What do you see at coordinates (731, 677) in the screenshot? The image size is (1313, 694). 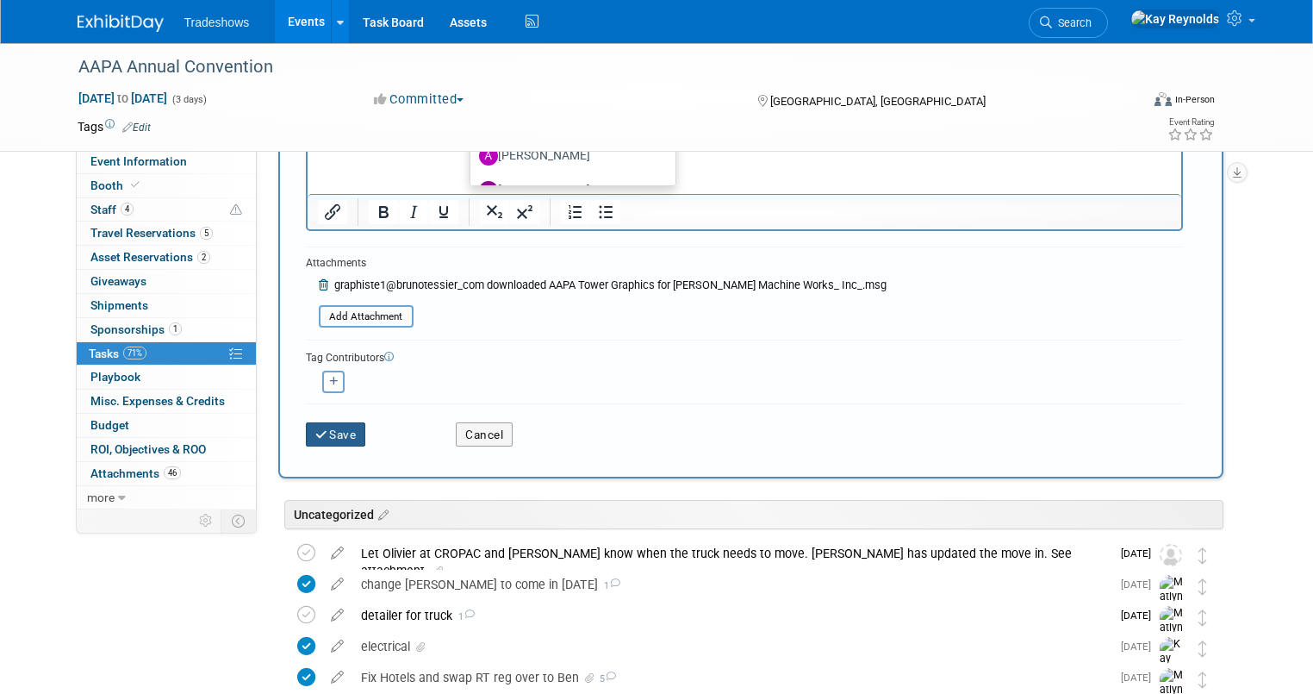 I see `div: Fix Hotels and swap RT reg over to Ben` at bounding box center [731, 677].